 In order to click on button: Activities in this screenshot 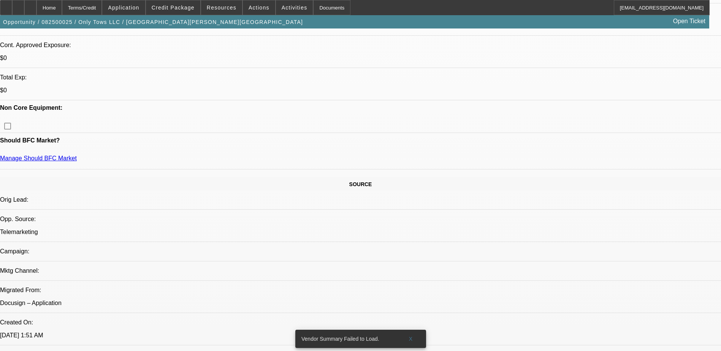, I will do `click(295, 8)`.